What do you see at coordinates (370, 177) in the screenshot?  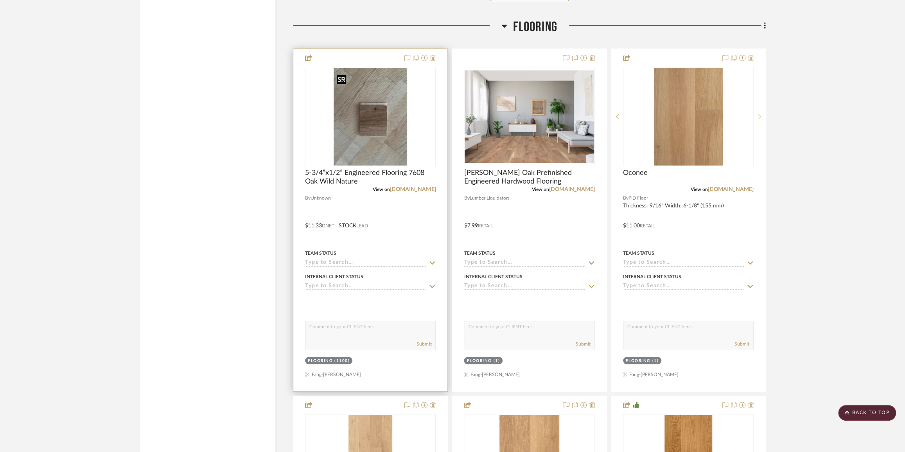 I see `span: 5-3/4”x1/2” Engineered Flooring 7608 Oak Wild Nature` at bounding box center [370, 177].